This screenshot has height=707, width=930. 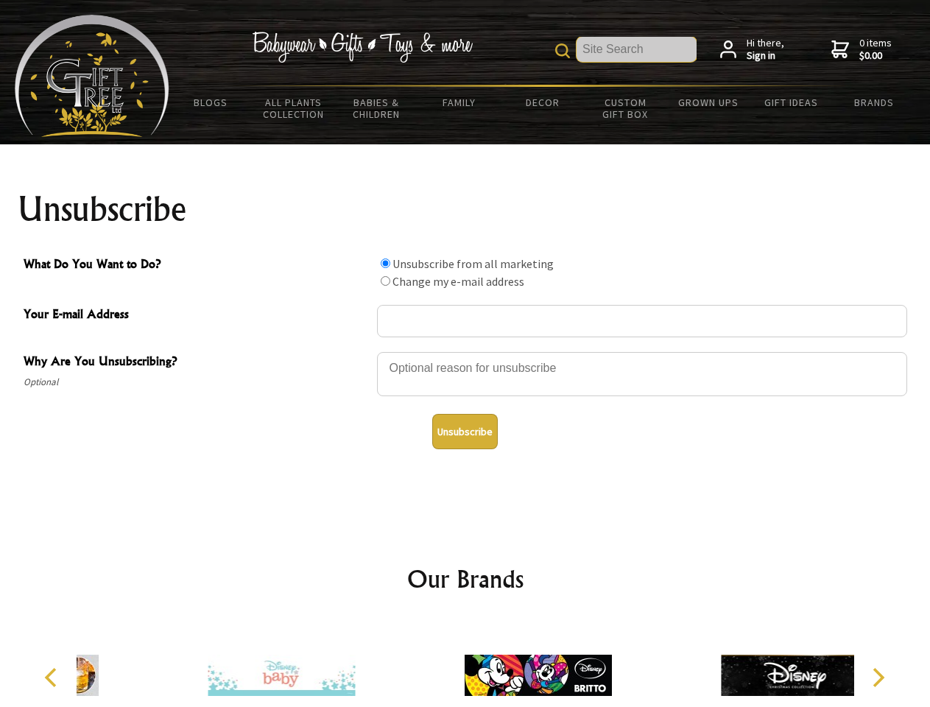 I want to click on strong: Sign in, so click(x=765, y=56).